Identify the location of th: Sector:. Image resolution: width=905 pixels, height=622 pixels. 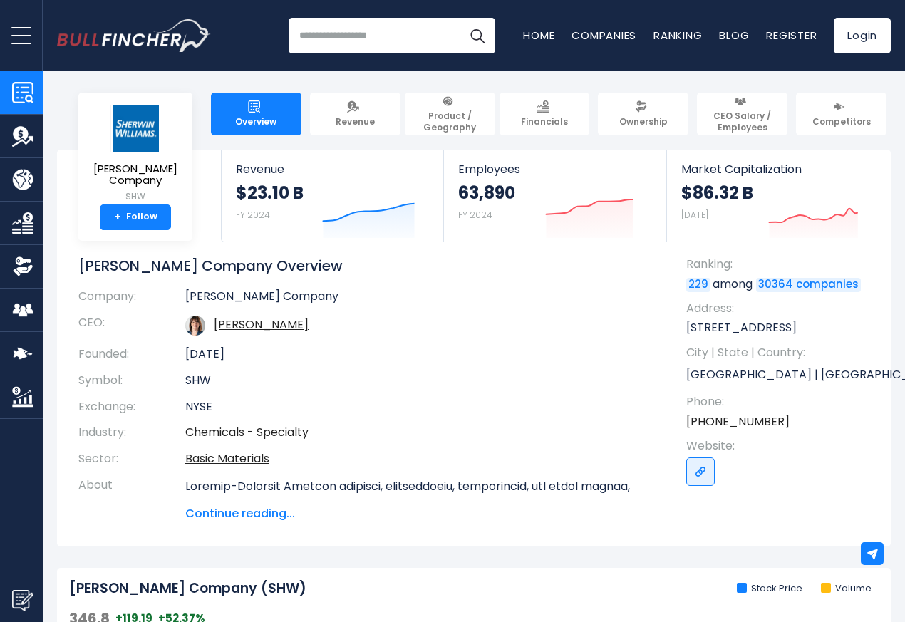
(132, 459).